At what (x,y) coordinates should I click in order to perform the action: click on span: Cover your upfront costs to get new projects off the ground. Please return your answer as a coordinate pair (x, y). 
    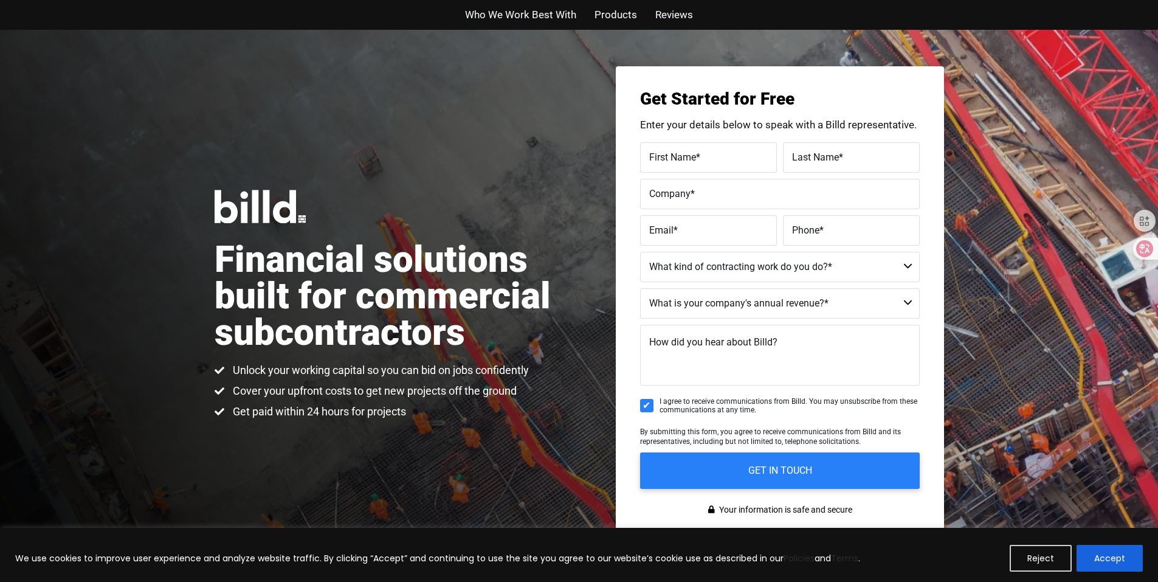
    Looking at the image, I should click on (373, 391).